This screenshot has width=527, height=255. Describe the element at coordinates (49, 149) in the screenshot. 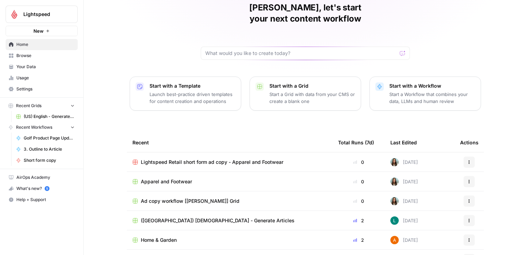

I see `span: 3. Outline to Article` at that location.